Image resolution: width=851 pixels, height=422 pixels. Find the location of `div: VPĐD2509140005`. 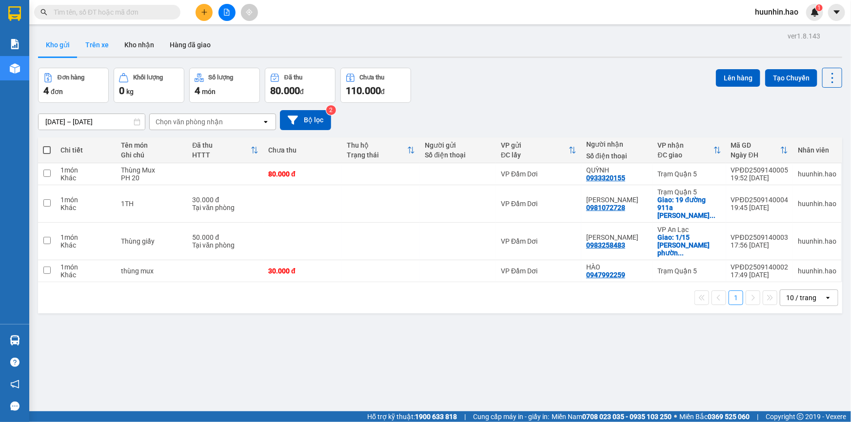

div: VPĐD2509140005 is located at coordinates (759, 170).